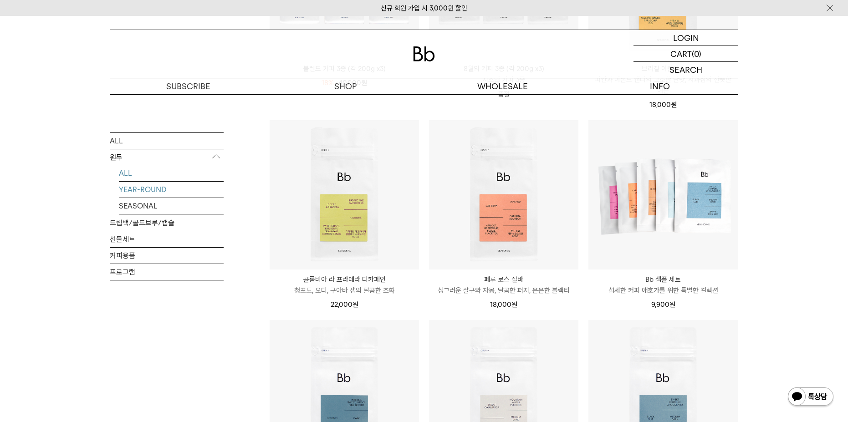 The height and width of the screenshot is (422, 848). I want to click on a: YEAR-ROUND, so click(171, 189).